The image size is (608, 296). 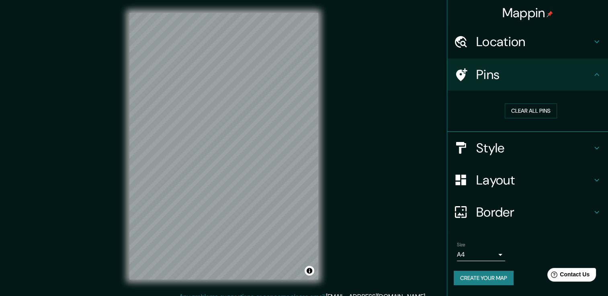 What do you see at coordinates (534, 180) in the screenshot?
I see `h4: Layout` at bounding box center [534, 180].